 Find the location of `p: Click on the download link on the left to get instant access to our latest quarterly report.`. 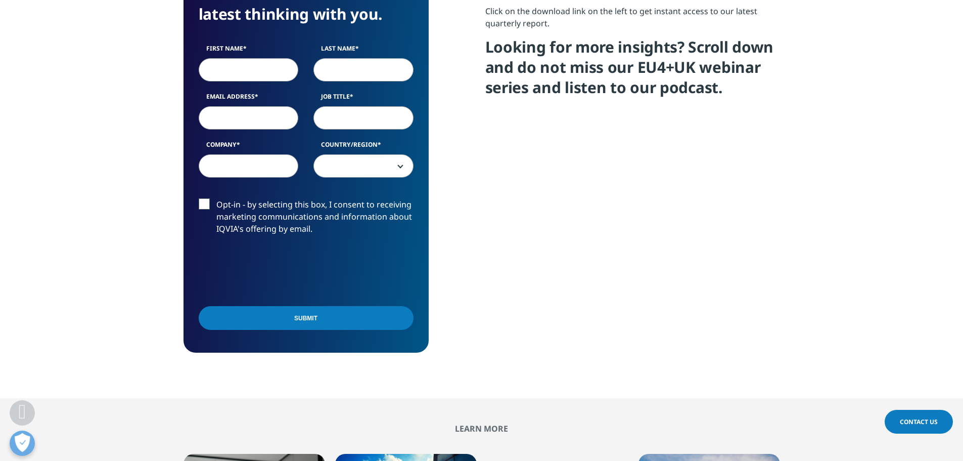

p: Click on the download link on the left to get instant access to our latest quarterly report. is located at coordinates (632, 21).